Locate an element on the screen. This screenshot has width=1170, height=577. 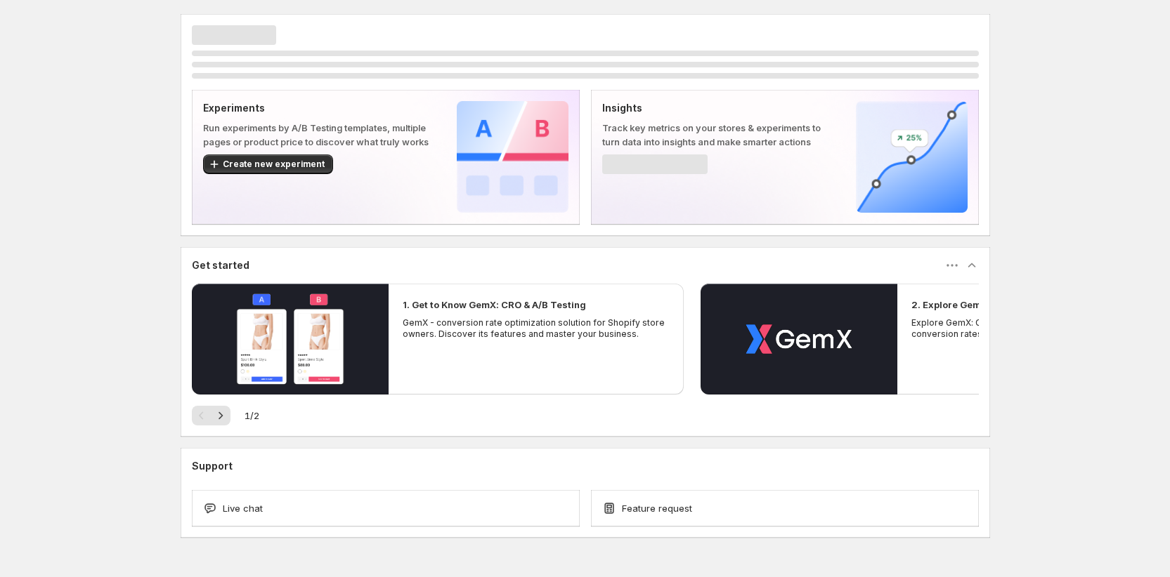
span: Feature request is located at coordinates (657, 509).